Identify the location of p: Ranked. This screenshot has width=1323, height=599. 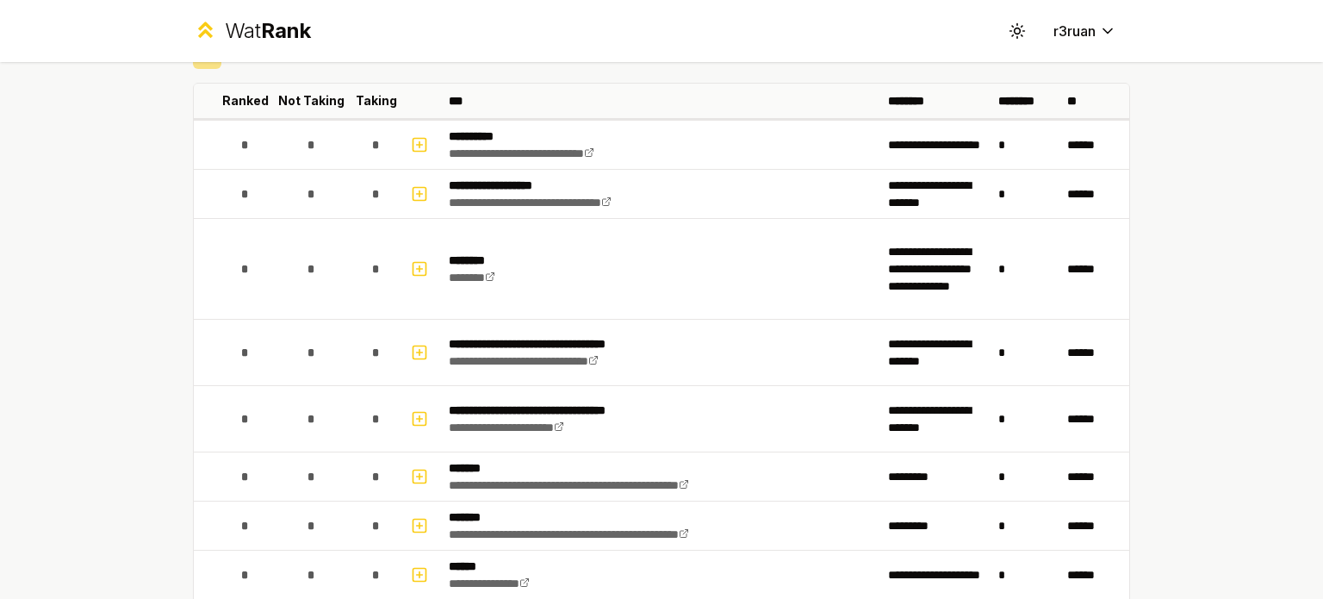
(245, 101).